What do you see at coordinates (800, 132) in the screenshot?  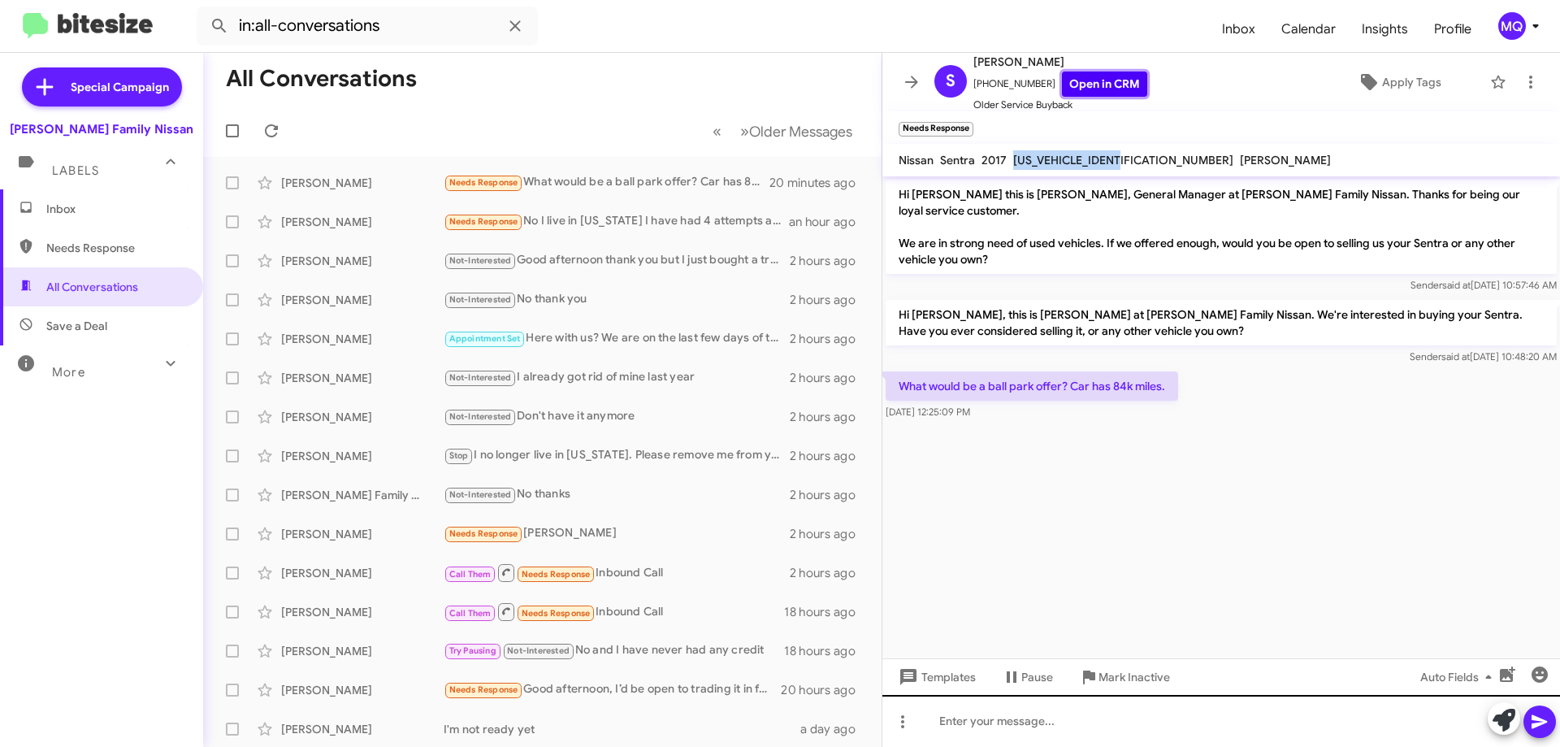 I see `span: Older Messages` at bounding box center [800, 132].